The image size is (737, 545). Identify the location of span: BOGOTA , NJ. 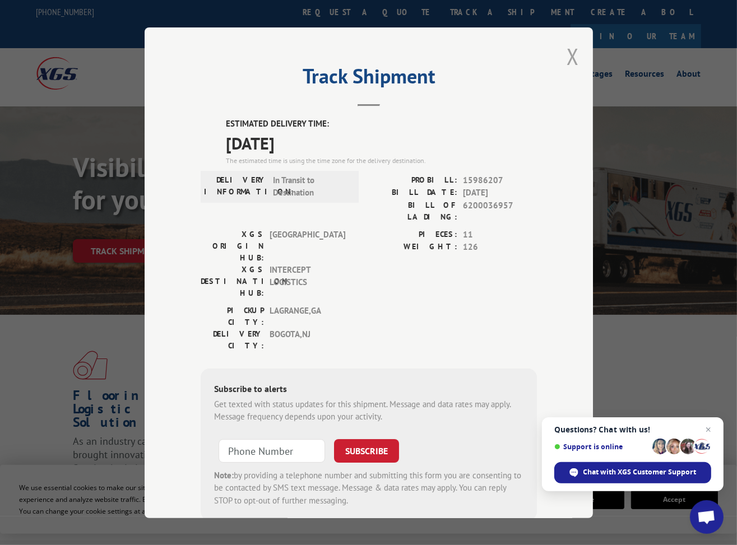
(307, 339).